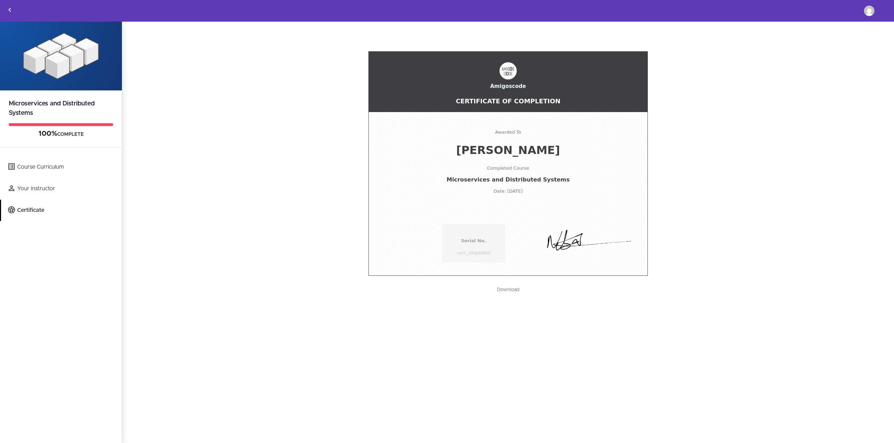 This screenshot has width=894, height=443. Describe the element at coordinates (61, 134) in the screenshot. I see `div: COMPLETE` at that location.